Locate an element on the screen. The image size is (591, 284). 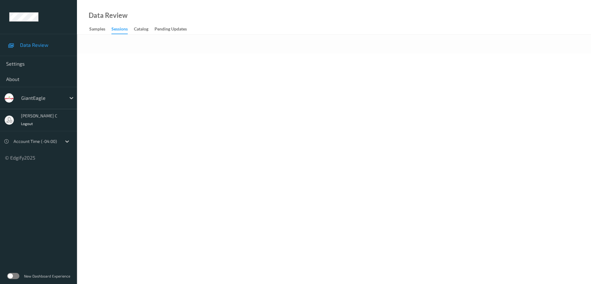
a: Sessions is located at coordinates (122, 30).